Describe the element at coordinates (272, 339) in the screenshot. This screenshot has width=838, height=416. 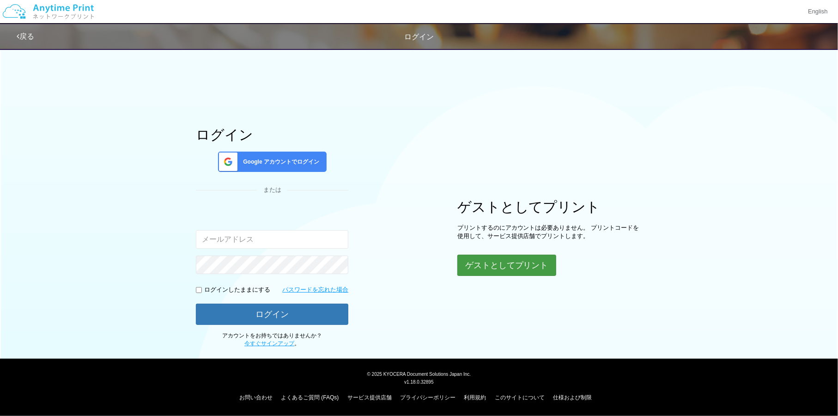
I see `p: アカウントをお持ちではありませんか？` at that location.